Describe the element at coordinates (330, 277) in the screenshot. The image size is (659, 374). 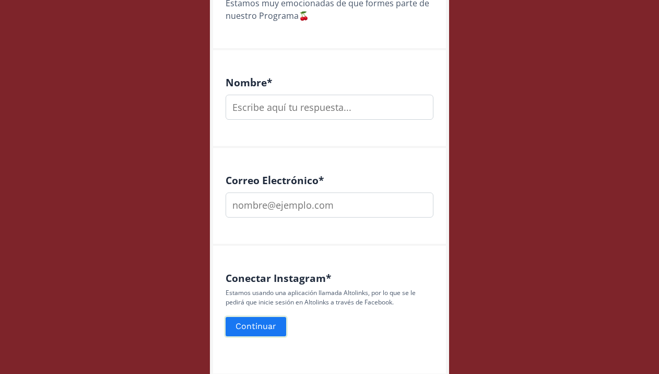
I see `h4: Conectar Instagram *` at that location.